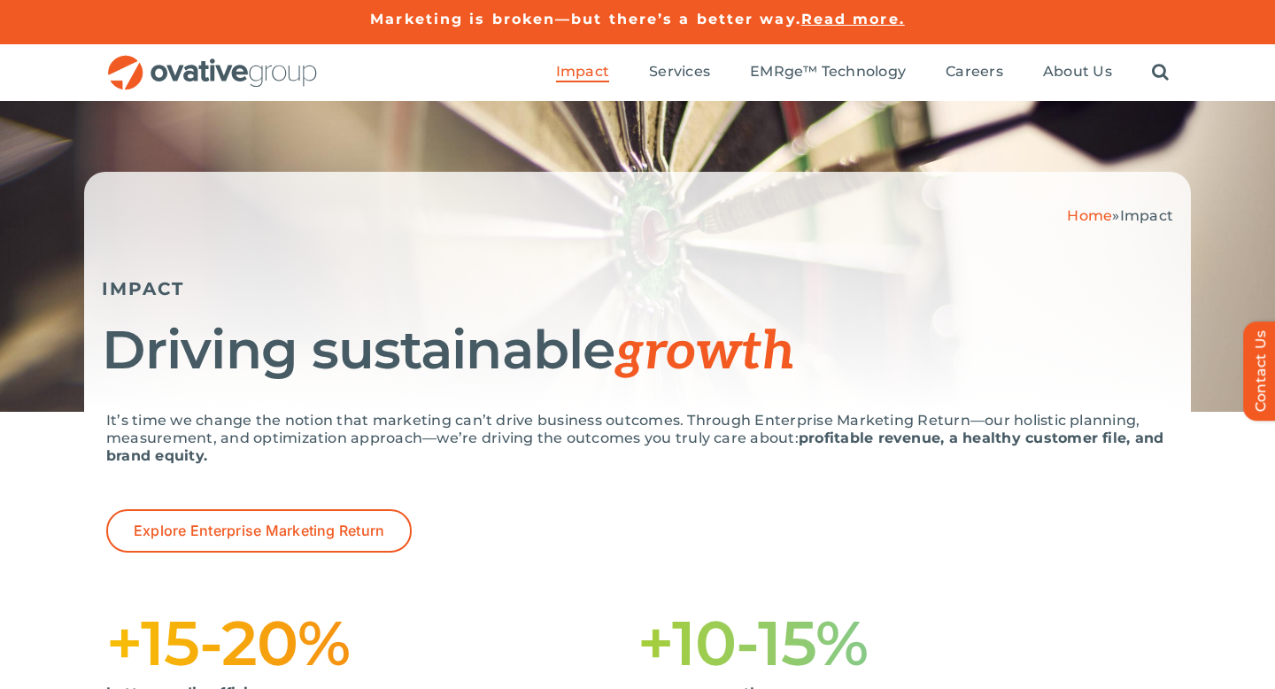  Describe the element at coordinates (974, 72) in the screenshot. I see `span: Careers` at that location.